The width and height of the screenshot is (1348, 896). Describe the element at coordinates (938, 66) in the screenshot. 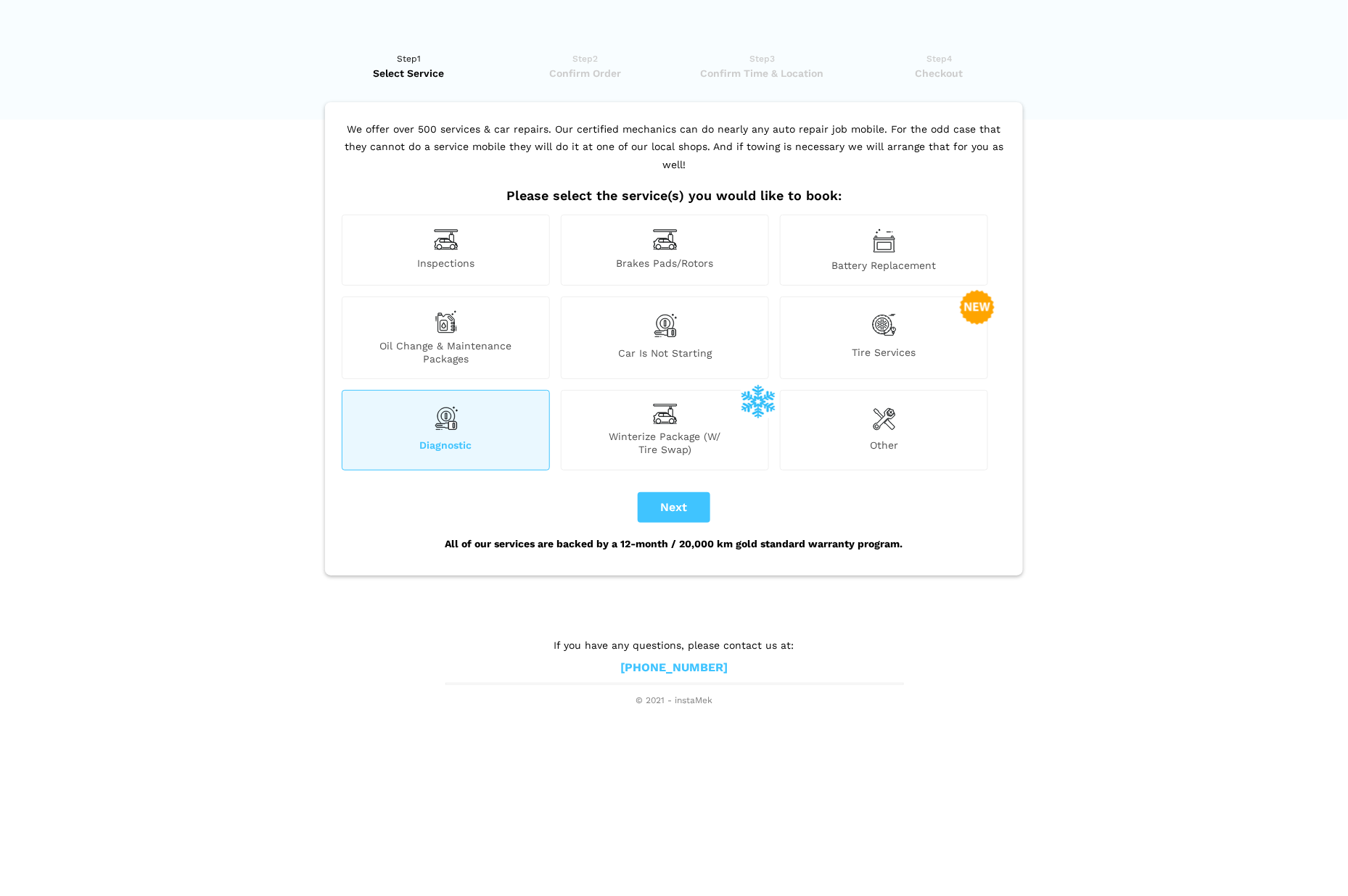

I see `a: Step4` at that location.